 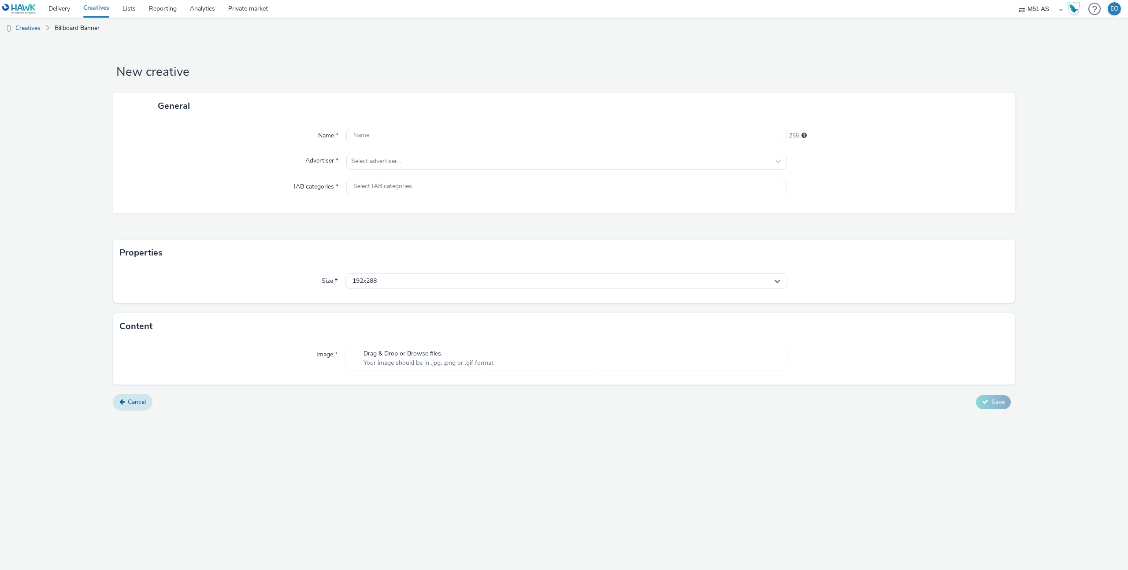 What do you see at coordinates (136, 326) in the screenshot?
I see `h3: Content` at bounding box center [136, 326].